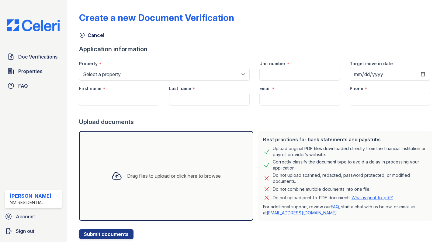  I want to click on a: Doc Verifications, so click(33, 57).